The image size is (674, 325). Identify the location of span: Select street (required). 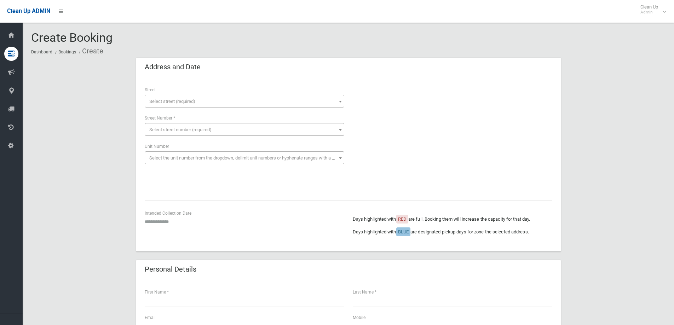
(172, 101).